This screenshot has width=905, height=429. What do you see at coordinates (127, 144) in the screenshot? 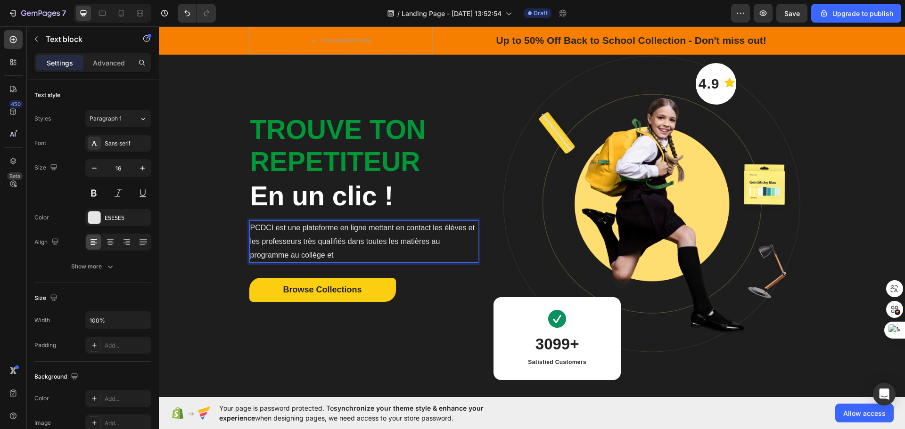
I see `div: Sans-serif` at bounding box center [127, 144].